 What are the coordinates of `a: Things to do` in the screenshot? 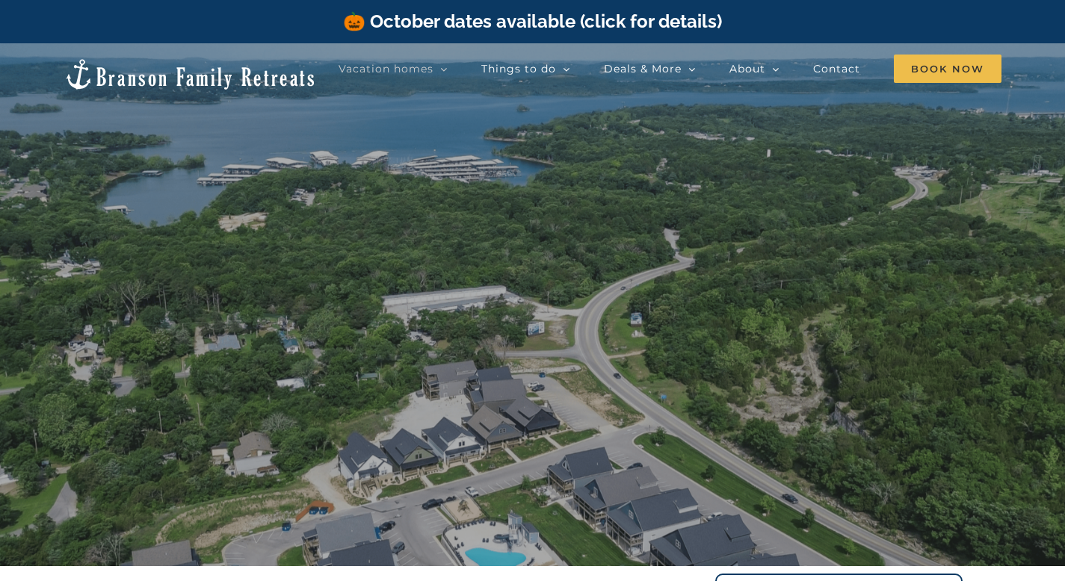 It's located at (525, 69).